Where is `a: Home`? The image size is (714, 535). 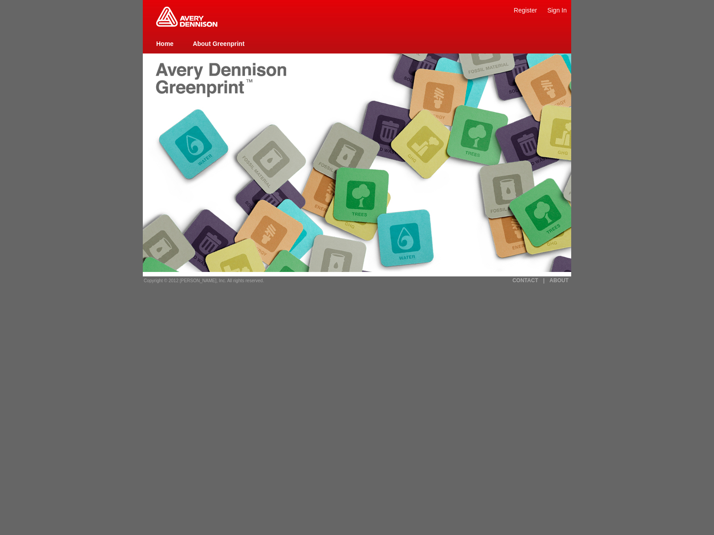
a: Home is located at coordinates (165, 44).